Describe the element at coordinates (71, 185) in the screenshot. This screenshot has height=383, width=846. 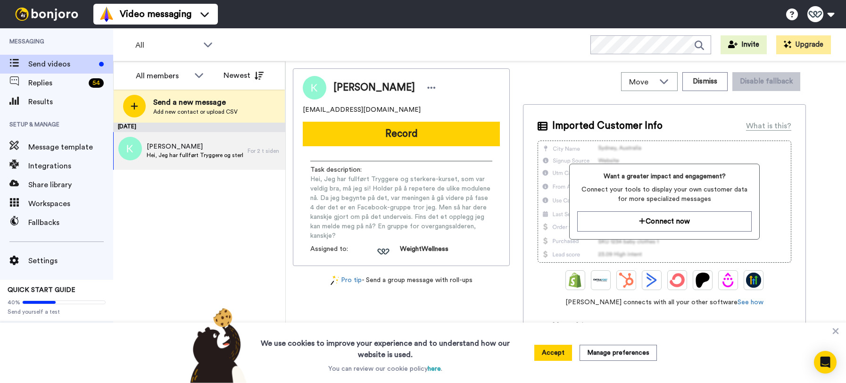
I see `span: Share library` at that location.